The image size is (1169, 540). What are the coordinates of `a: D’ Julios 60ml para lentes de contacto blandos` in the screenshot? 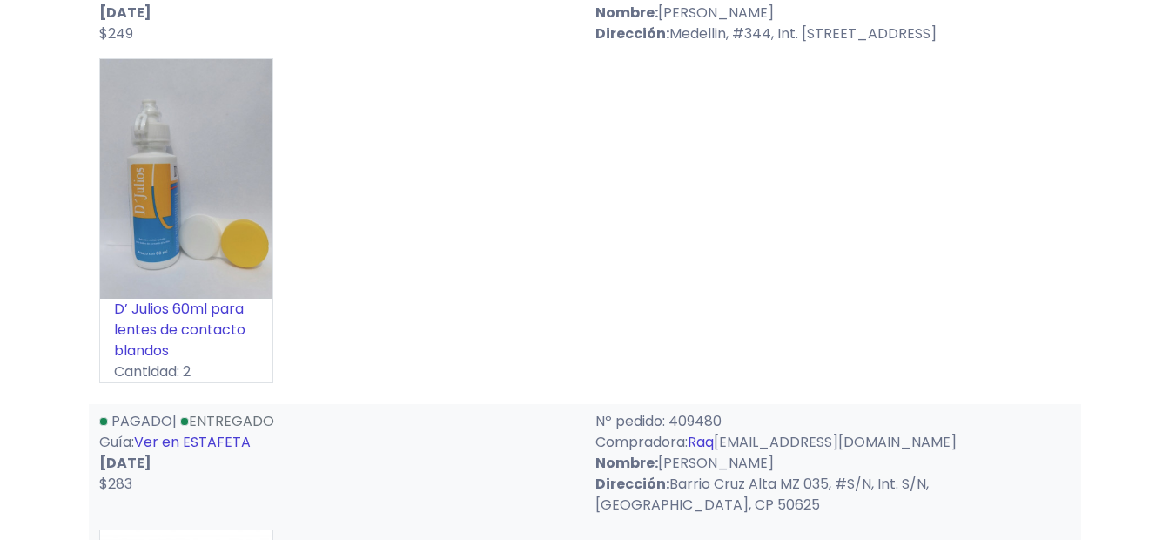 It's located at (179, 329).